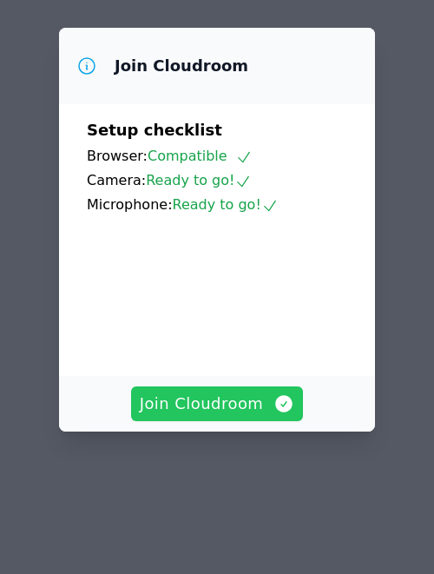 The height and width of the screenshot is (574, 434). Describe the element at coordinates (154, 129) in the screenshot. I see `span: Setup checklist` at that location.